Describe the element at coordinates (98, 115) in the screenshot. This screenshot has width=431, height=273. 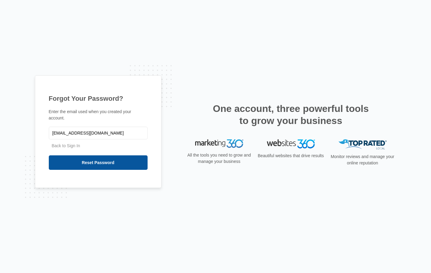
I see `p: Enter the email used when you created your account.` at that location.